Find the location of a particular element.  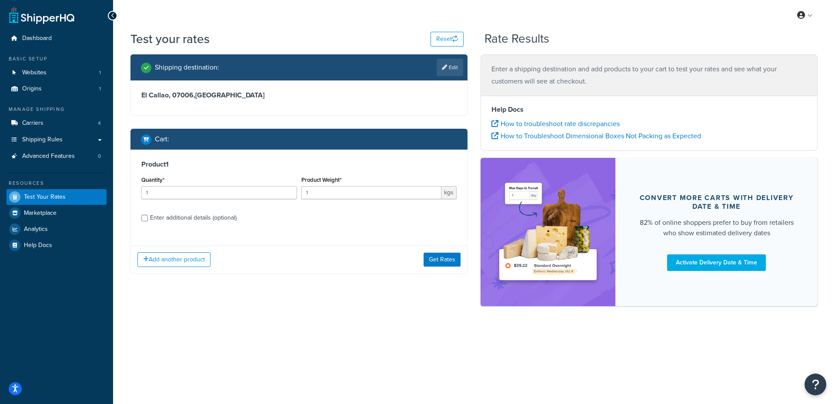

li: Test Your Rates is located at coordinates (57, 197).